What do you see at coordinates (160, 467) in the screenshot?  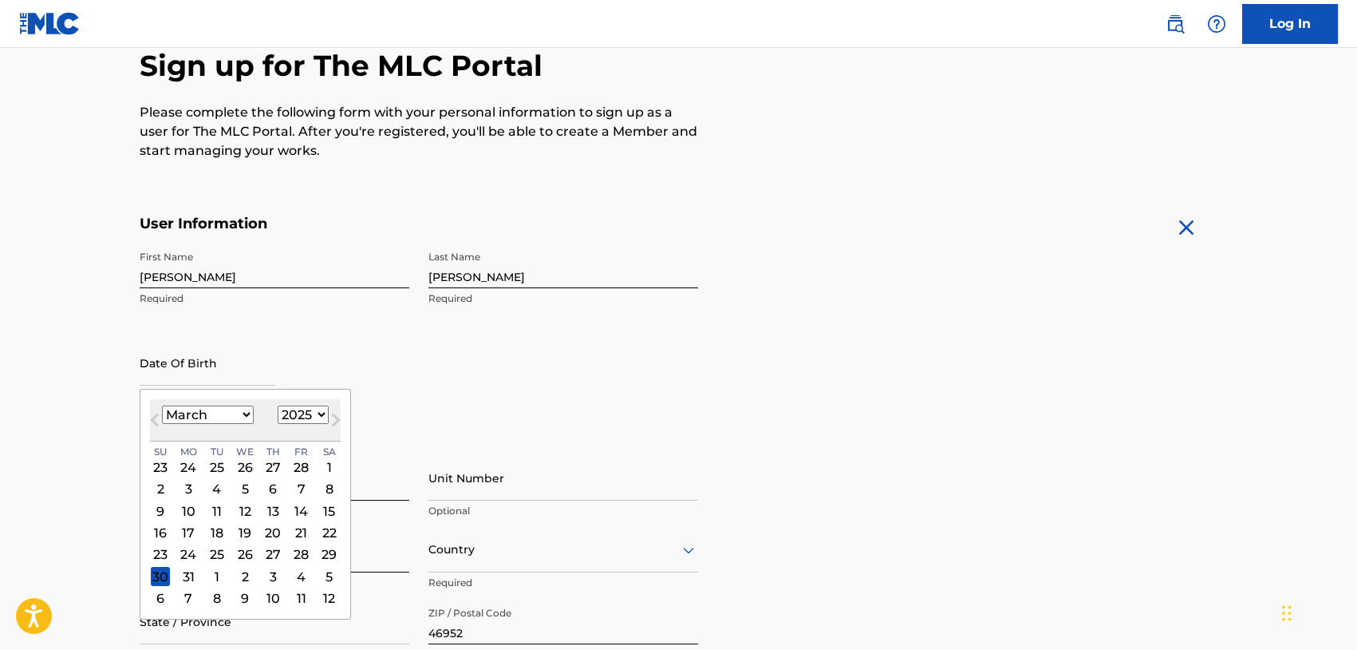 I see `div: Choose Sunday, February 23rd, 2025` at bounding box center [160, 467].